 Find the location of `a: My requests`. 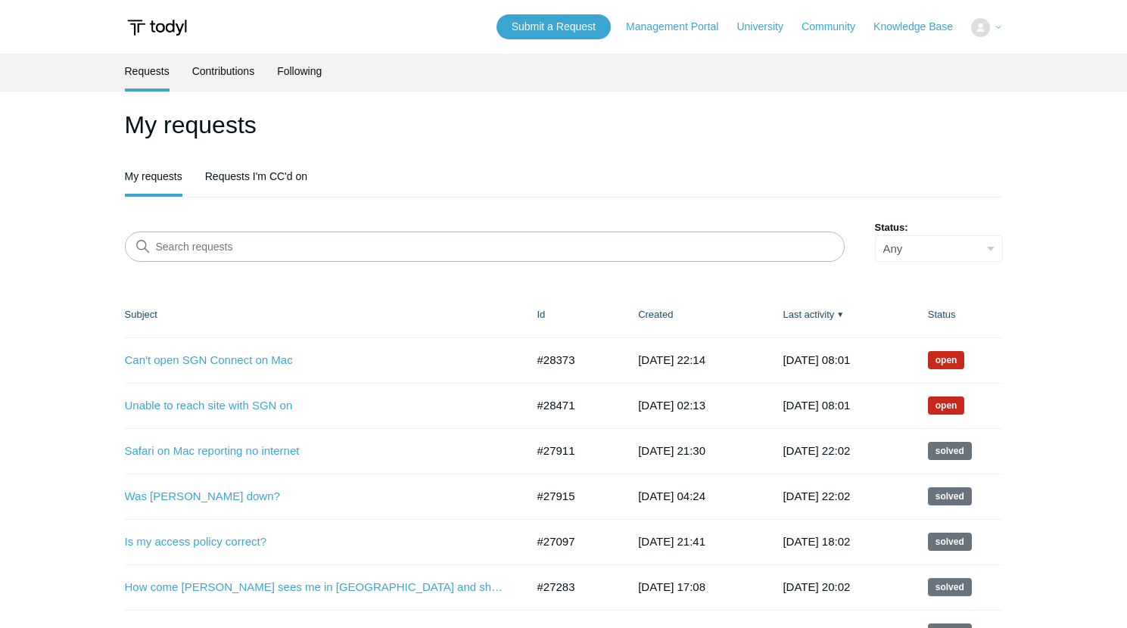

a: My requests is located at coordinates (154, 176).